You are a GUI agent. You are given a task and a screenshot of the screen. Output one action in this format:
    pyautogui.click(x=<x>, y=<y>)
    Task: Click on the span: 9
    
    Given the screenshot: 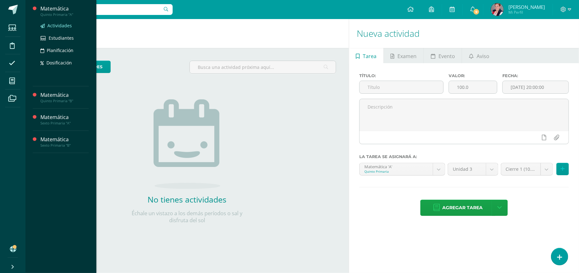 What is the action you would take?
    pyautogui.click(x=476, y=12)
    